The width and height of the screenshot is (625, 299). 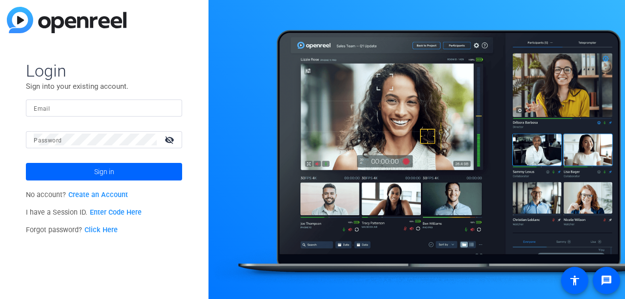 I want to click on a: Create an Account, so click(x=98, y=195).